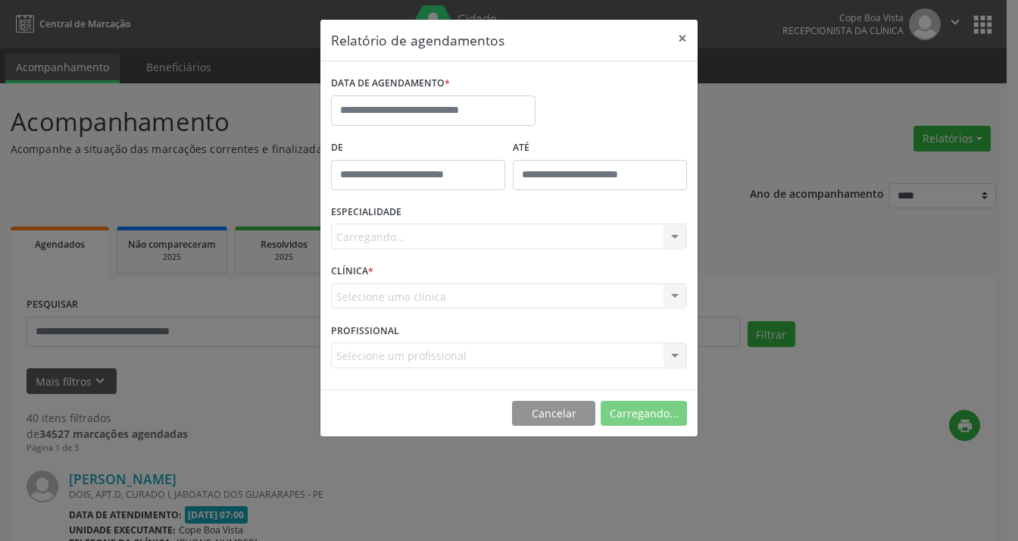 The width and height of the screenshot is (1018, 541). What do you see at coordinates (418, 148) in the screenshot?
I see `label: De` at bounding box center [418, 148].